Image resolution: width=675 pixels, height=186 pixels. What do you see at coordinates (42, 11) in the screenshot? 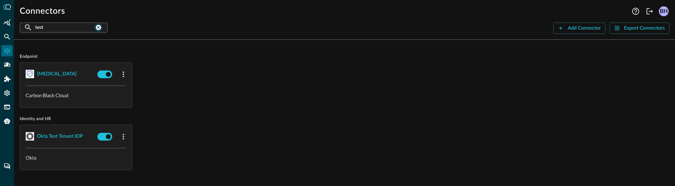
I see `h1: Connectors` at bounding box center [42, 11].